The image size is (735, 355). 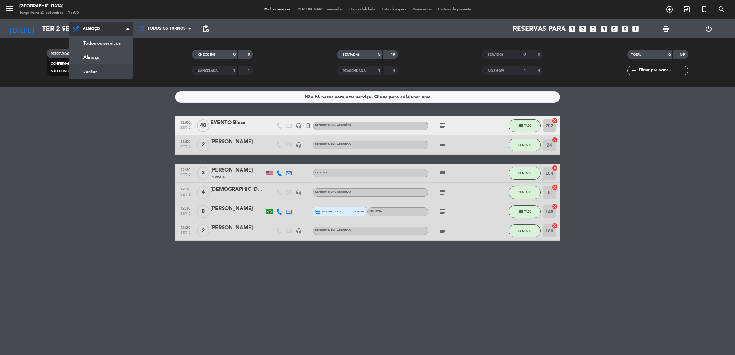 What do you see at coordinates (670, 55) in the screenshot?
I see `strong: 6` at bounding box center [670, 55].